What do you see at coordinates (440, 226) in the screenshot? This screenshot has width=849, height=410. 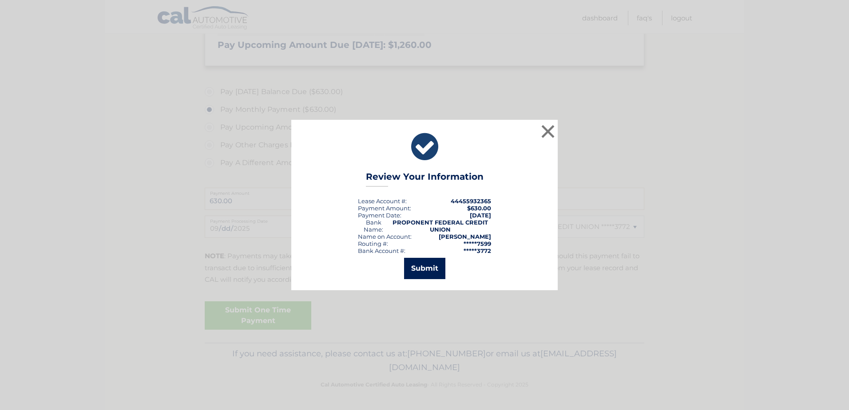 I see `strong: PROPONENT FEDERAL CREDIT UNION` at bounding box center [440, 226].